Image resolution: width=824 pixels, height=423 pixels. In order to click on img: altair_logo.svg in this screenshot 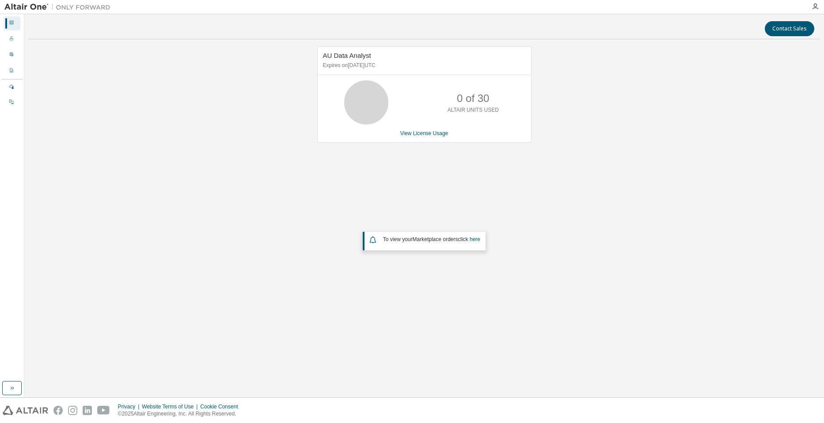, I will do `click(25, 411)`.